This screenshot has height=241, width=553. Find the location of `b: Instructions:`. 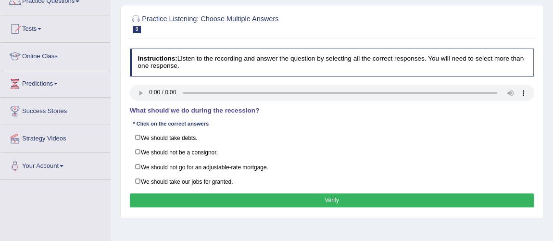

b: Instructions: is located at coordinates (157, 58).